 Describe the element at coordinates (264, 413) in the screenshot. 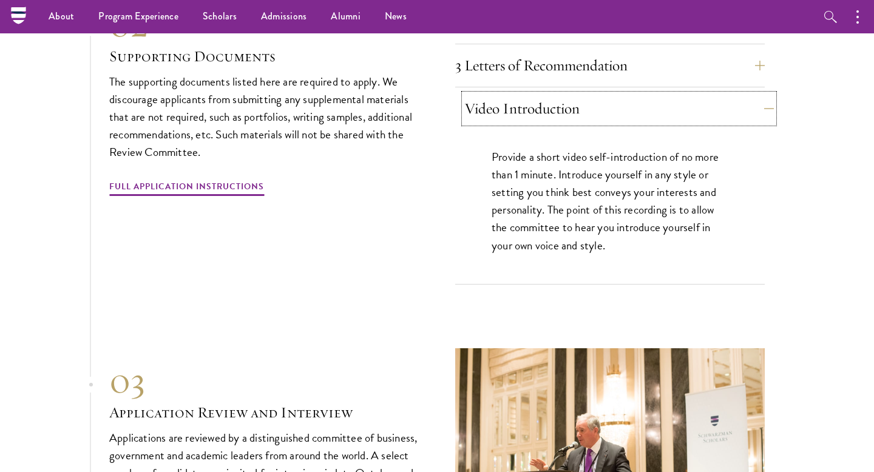

I see `h3: Application Review and Interview` at that location.